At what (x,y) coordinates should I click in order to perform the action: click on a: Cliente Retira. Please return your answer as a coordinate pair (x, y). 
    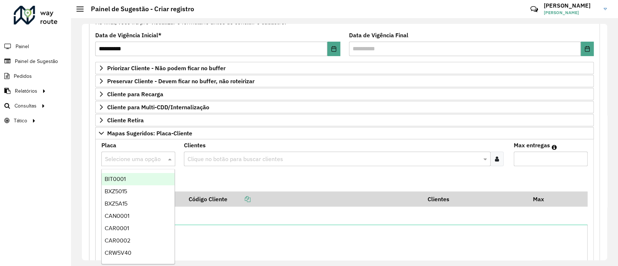
    Looking at the image, I should click on (344, 120).